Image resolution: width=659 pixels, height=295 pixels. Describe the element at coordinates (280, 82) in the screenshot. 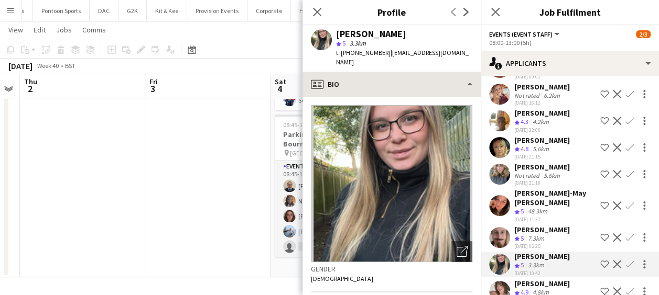

I see `span: Sat` at that location.